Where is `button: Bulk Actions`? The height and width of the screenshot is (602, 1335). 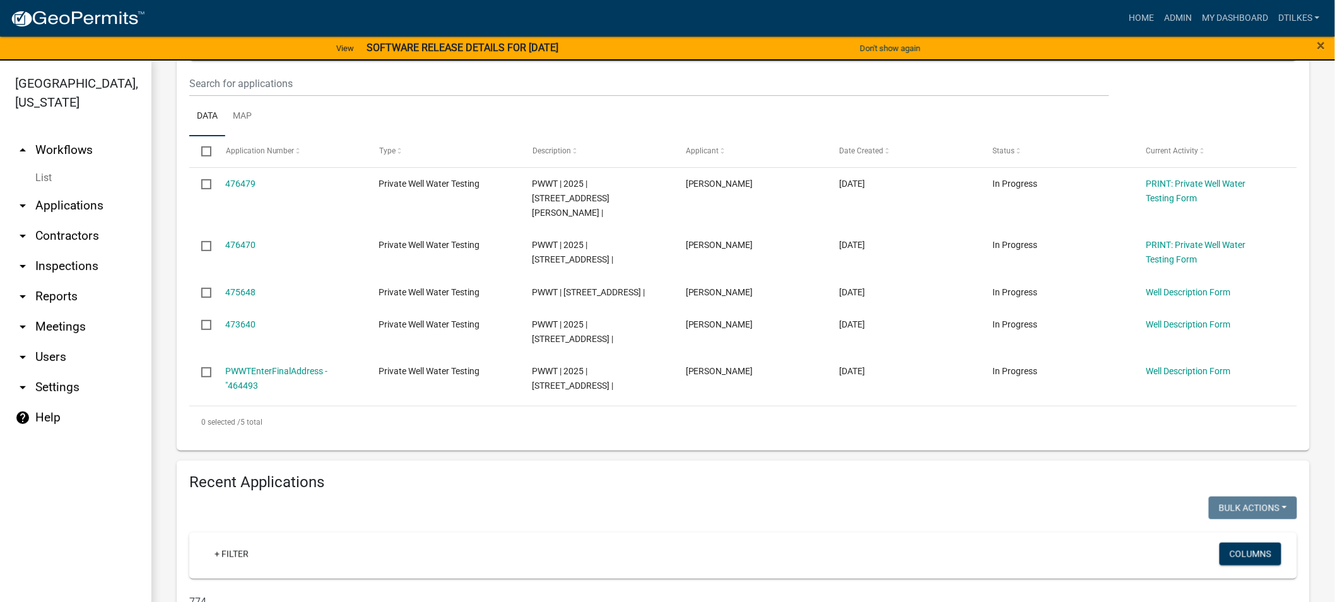 button: Bulk Actions is located at coordinates (1253, 508).